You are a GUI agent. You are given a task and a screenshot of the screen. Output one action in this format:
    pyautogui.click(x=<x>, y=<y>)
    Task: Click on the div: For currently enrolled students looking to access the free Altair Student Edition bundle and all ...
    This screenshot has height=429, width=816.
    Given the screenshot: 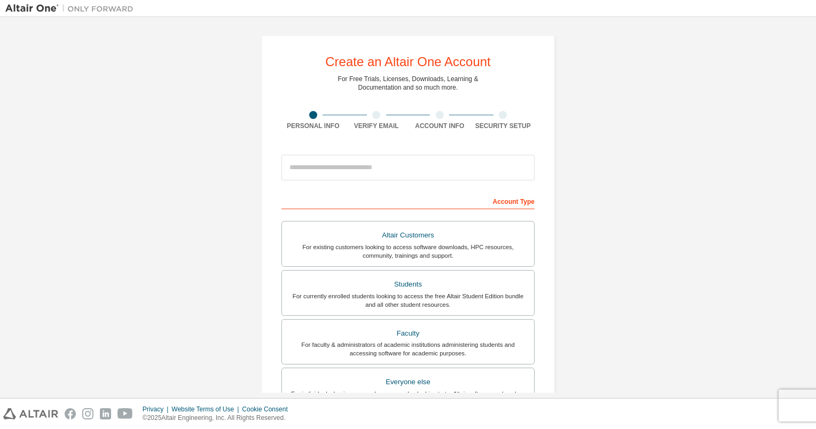 What is the action you would take?
    pyautogui.click(x=408, y=301)
    